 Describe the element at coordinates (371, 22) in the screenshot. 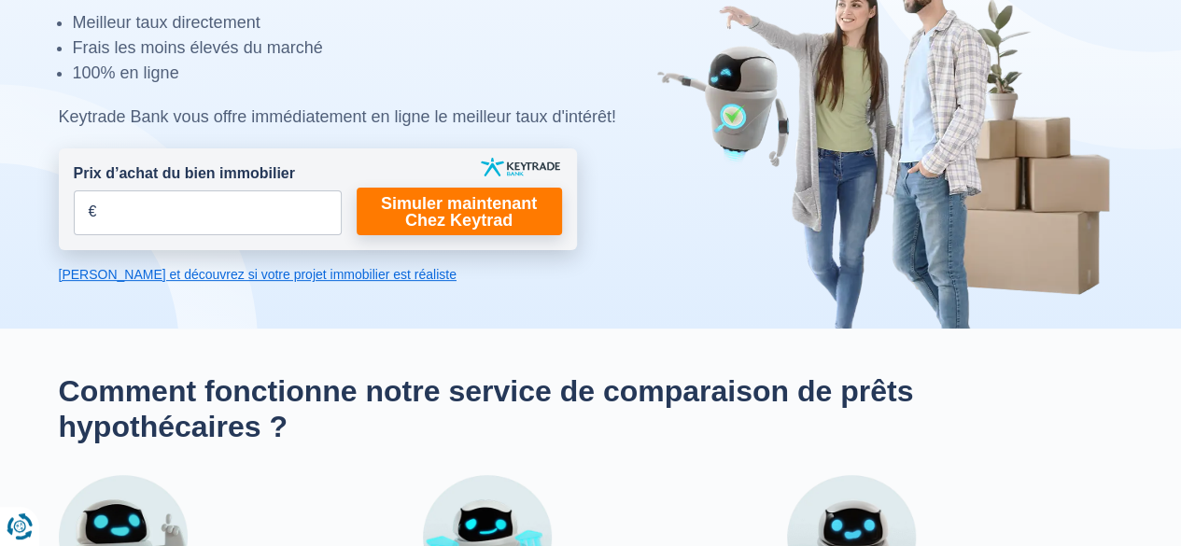

I see `li: Meilleur taux directement` at that location.